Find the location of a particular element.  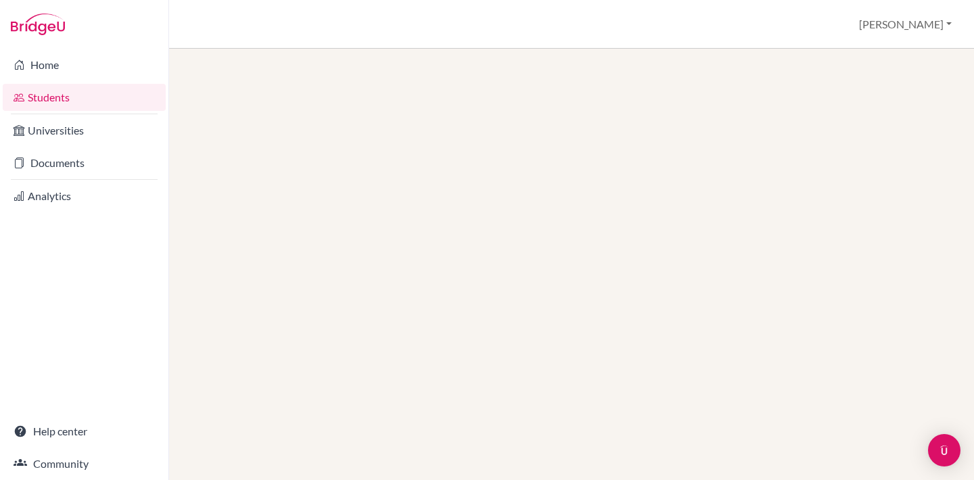

div: Open Intercom Messenger is located at coordinates (944, 450).